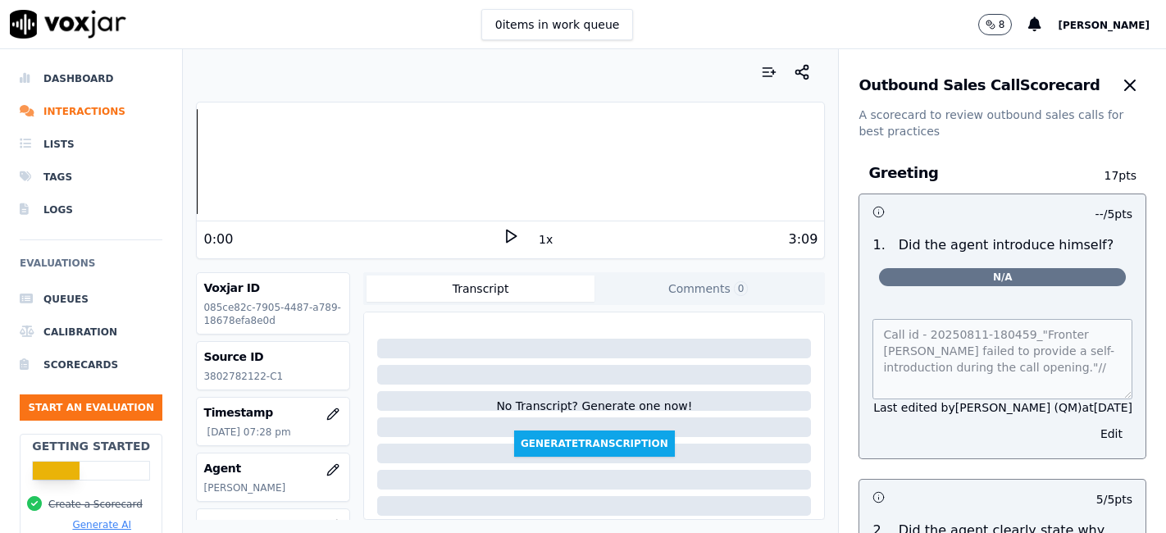 The width and height of the screenshot is (1166, 533). I want to click on a: Lists, so click(91, 144).